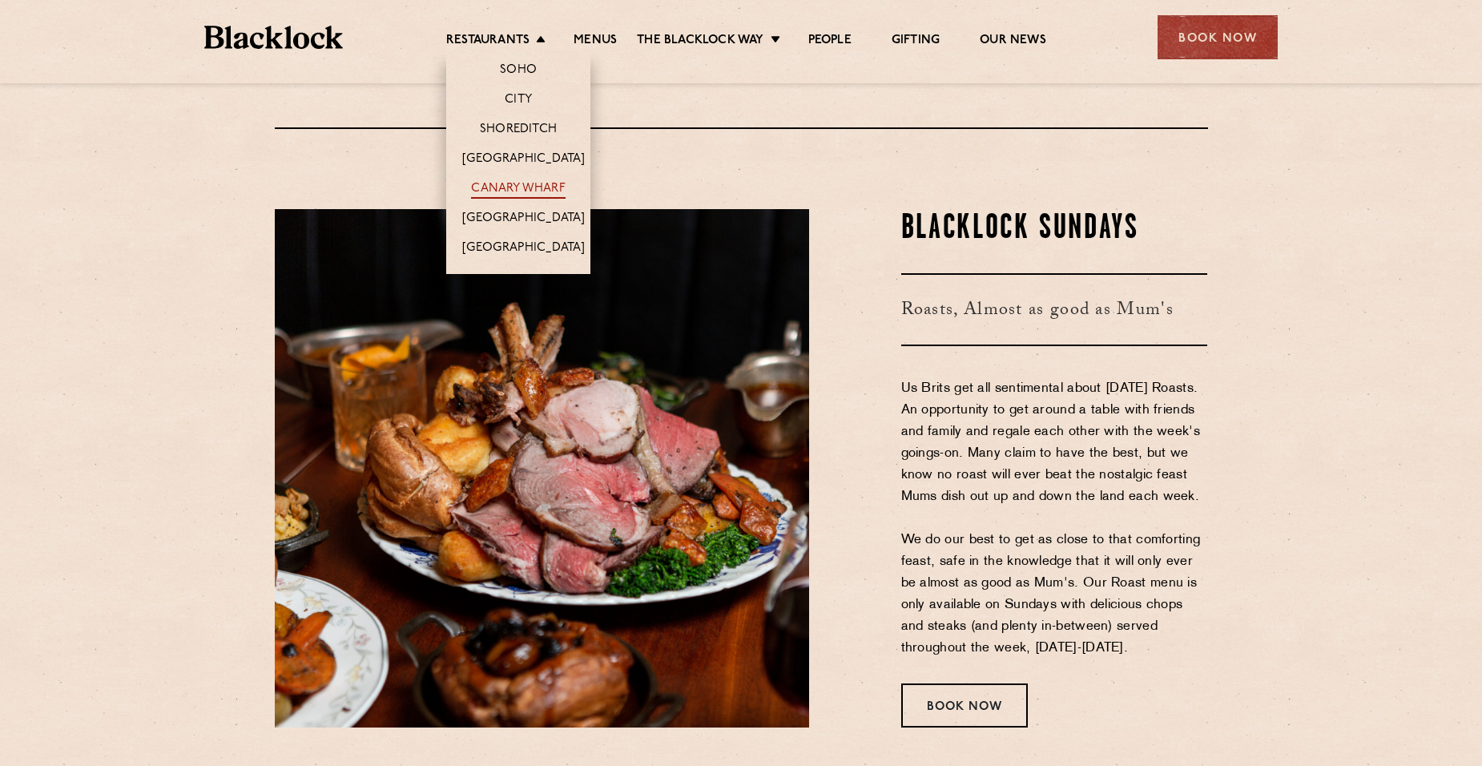 This screenshot has height=766, width=1482. I want to click on img: Blacklock-1886-scaled.jpg, so click(542, 468).